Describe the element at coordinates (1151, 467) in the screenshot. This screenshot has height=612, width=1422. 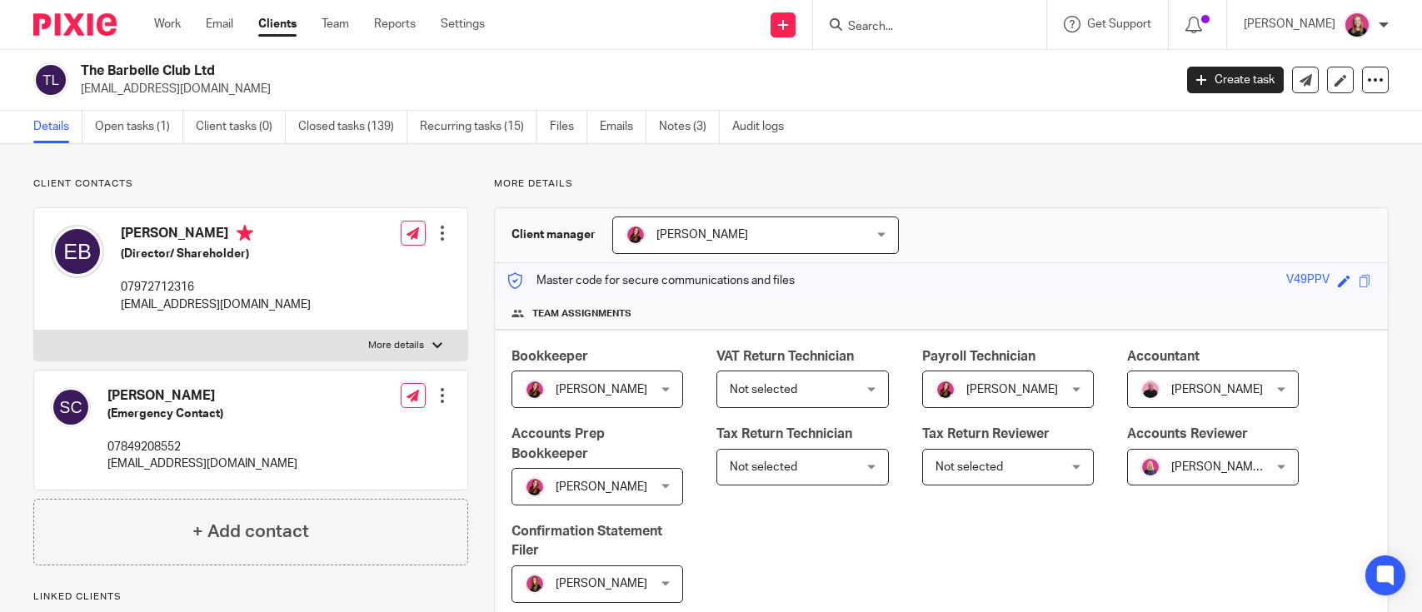
I see `img: Cheryl%20Sharp%20FCCA.png` at that location.